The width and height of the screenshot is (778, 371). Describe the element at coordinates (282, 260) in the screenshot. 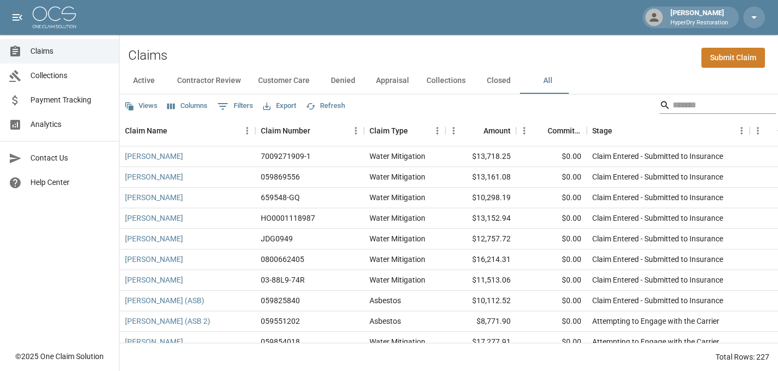

I see `div: 0800662405` at that location.